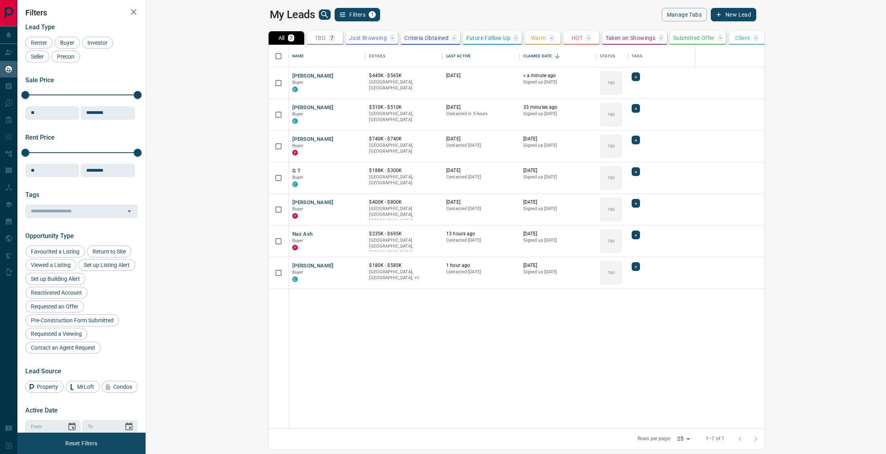 The width and height of the screenshot is (886, 454). What do you see at coordinates (55, 252) in the screenshot?
I see `span: Favourited a Listing` at bounding box center [55, 252].